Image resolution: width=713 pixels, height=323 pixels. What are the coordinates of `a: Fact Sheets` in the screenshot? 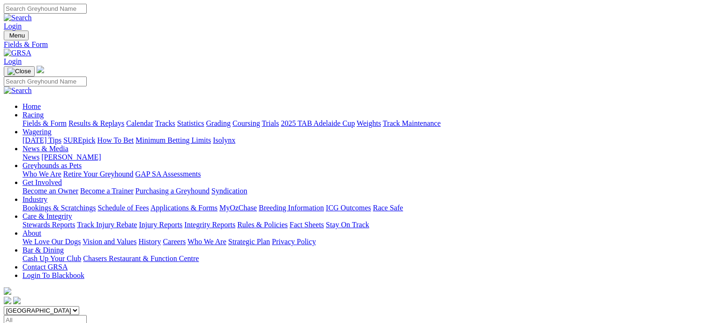 It's located at (307, 224).